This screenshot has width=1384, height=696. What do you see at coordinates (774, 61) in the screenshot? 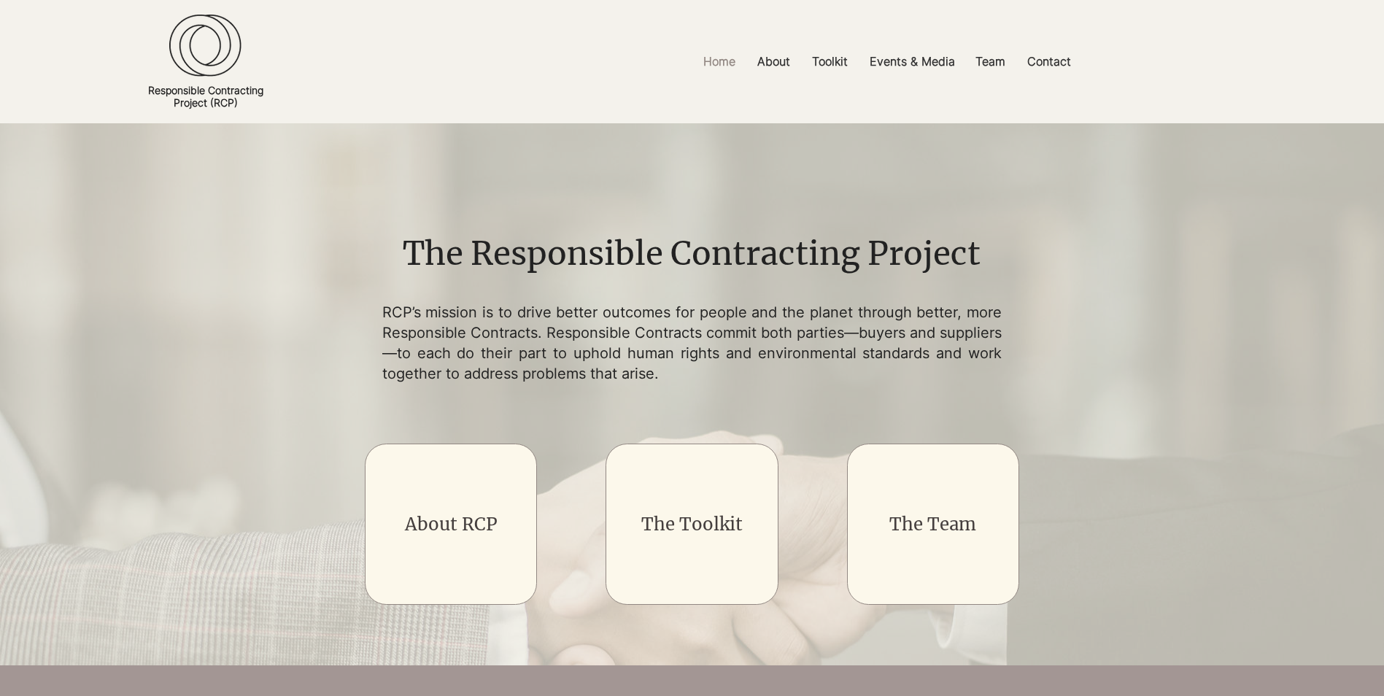
I see `p: About` at bounding box center [774, 61].